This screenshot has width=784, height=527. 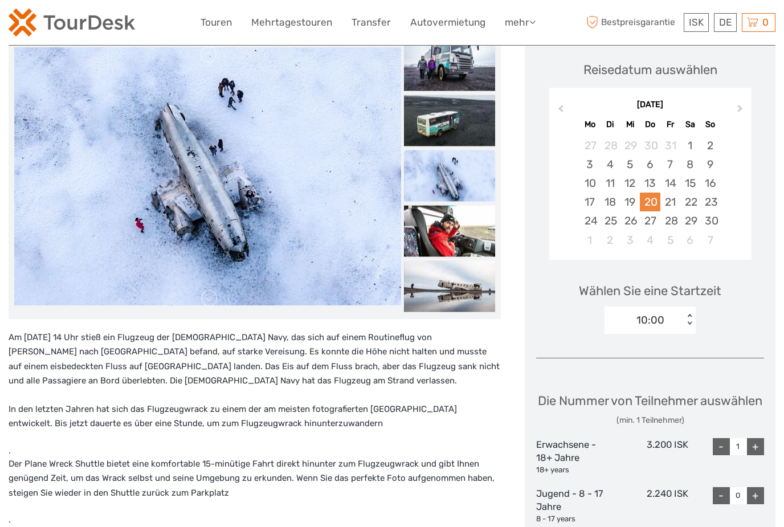 What do you see at coordinates (590, 145) in the screenshot?
I see `div: Choose Montag, 27. Oktober 2025` at bounding box center [590, 145].